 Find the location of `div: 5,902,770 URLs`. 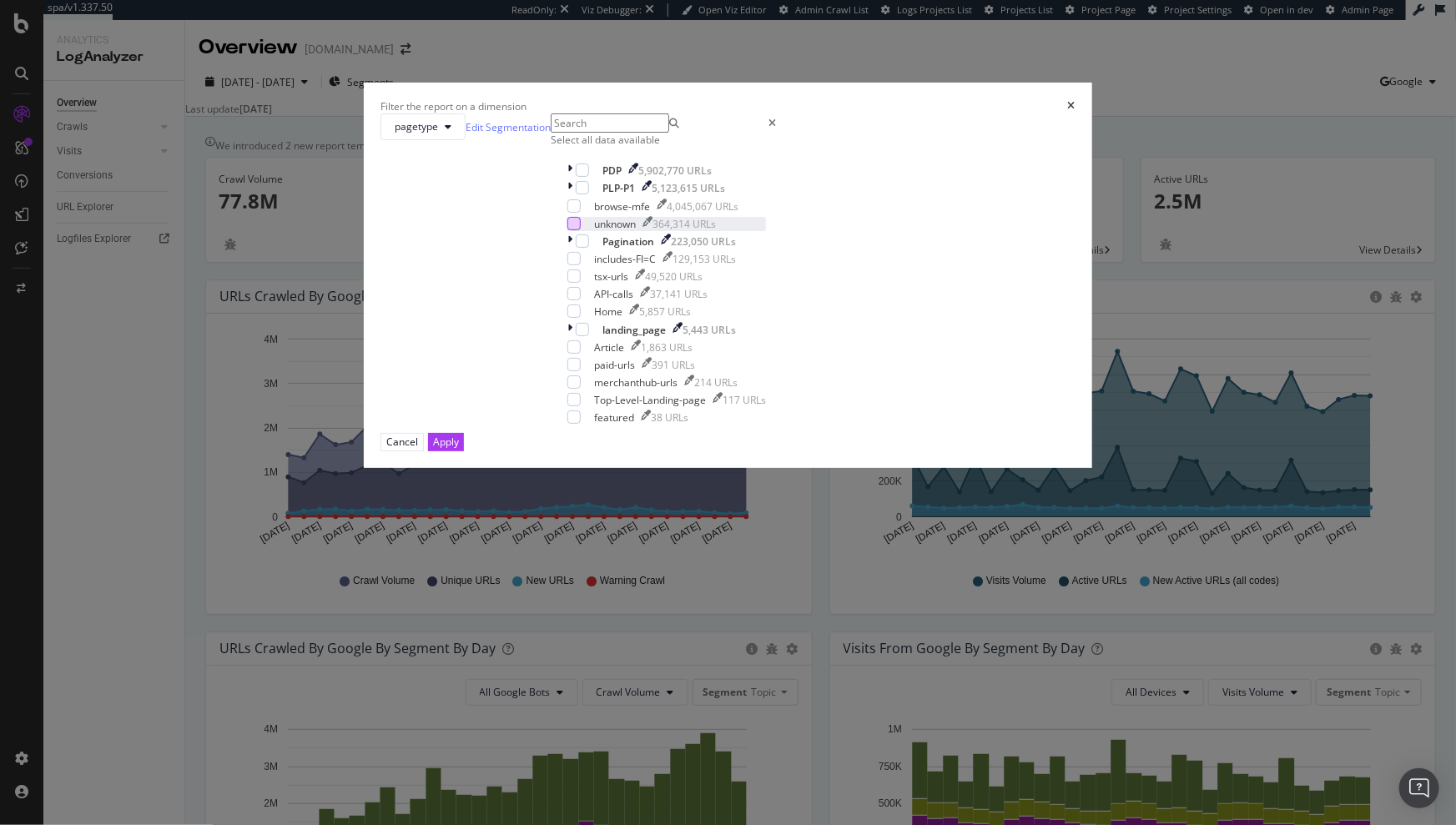

div: 5,902,770 URLs is located at coordinates (675, 170).